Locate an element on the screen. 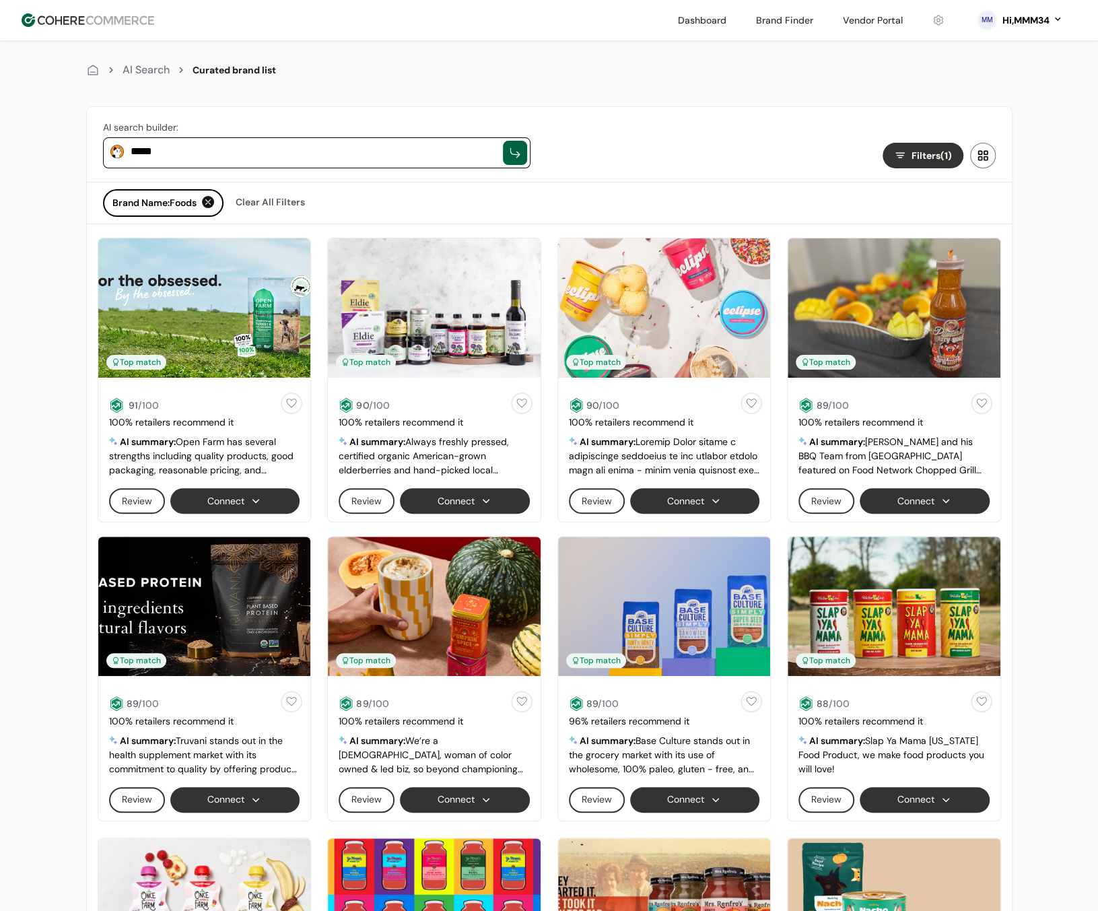 The image size is (1098, 911). div: Clear All Filters is located at coordinates (270, 202).